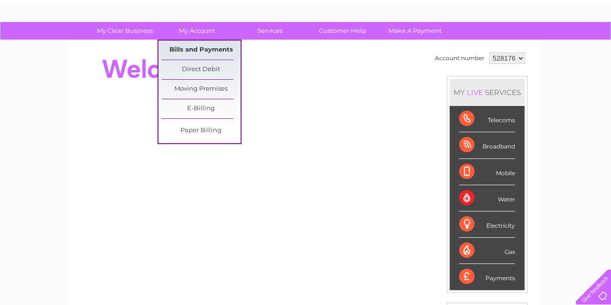  Describe the element at coordinates (475, 92) in the screenshot. I see `div: LIVE` at that location.